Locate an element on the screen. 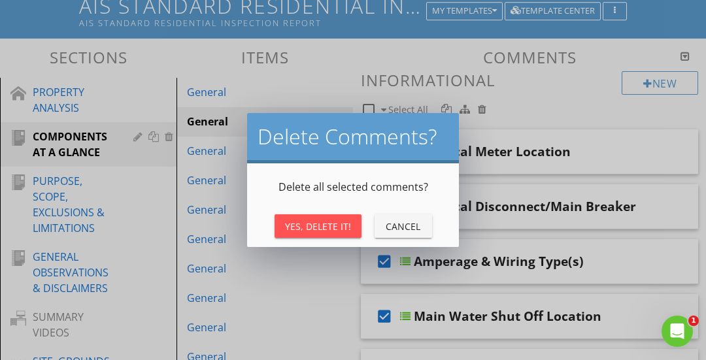 The width and height of the screenshot is (706, 360). span: 1 is located at coordinates (693, 321).